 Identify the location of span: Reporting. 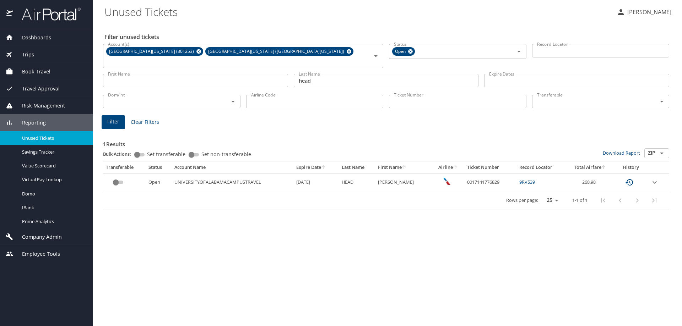
(29, 123).